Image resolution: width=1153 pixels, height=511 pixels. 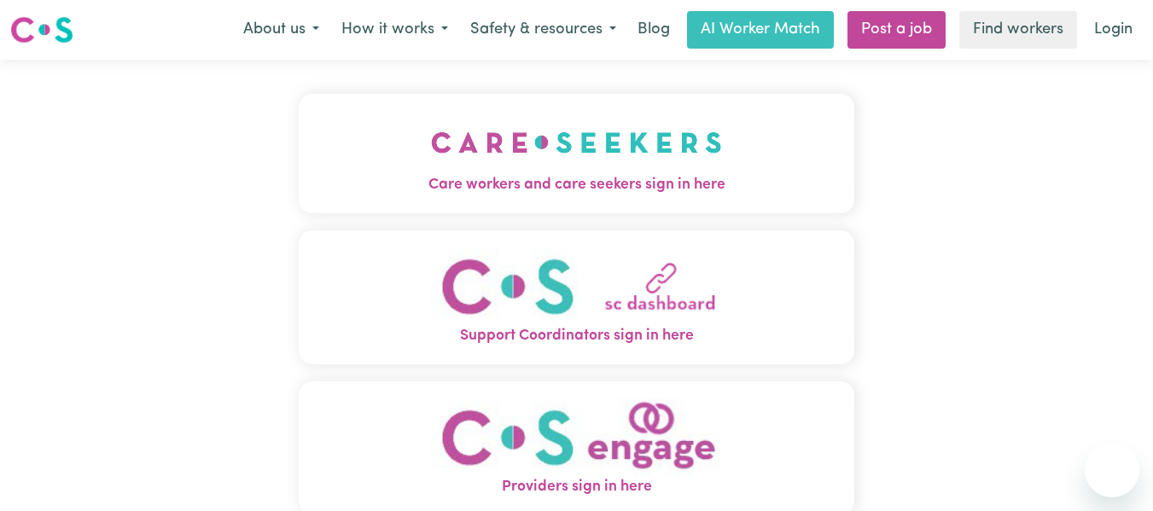 What do you see at coordinates (577, 154) in the screenshot?
I see `button: Care workers and care seekers sign in here` at bounding box center [577, 154].